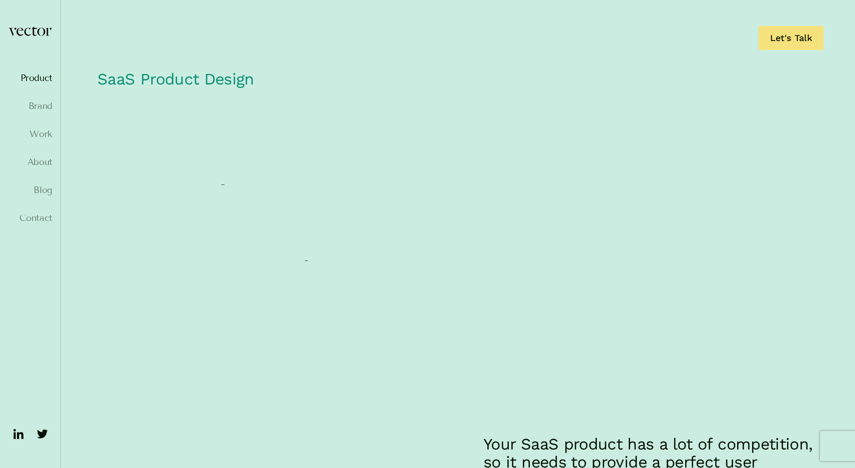 Image resolution: width=855 pixels, height=468 pixels. Describe the element at coordinates (791, 38) in the screenshot. I see `a: Let's Talk` at that location.